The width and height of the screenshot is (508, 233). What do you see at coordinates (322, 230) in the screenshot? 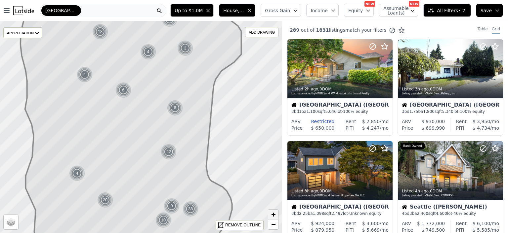
I see `span: $ 879,950` at bounding box center [322, 230].